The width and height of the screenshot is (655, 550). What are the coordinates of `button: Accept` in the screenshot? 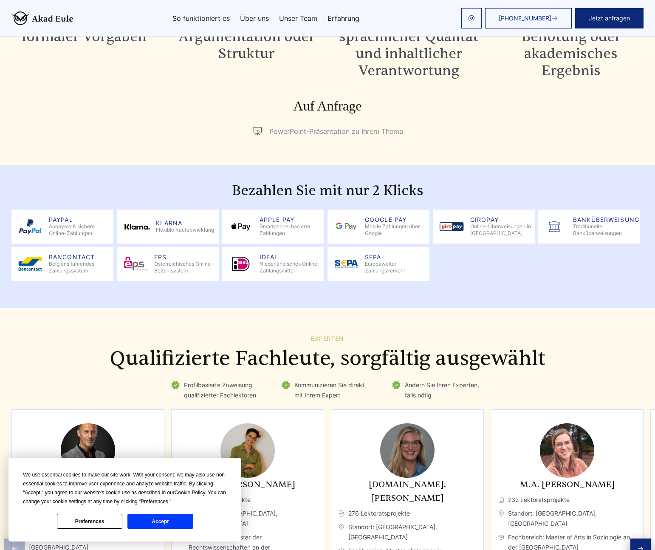 It's located at (160, 521).